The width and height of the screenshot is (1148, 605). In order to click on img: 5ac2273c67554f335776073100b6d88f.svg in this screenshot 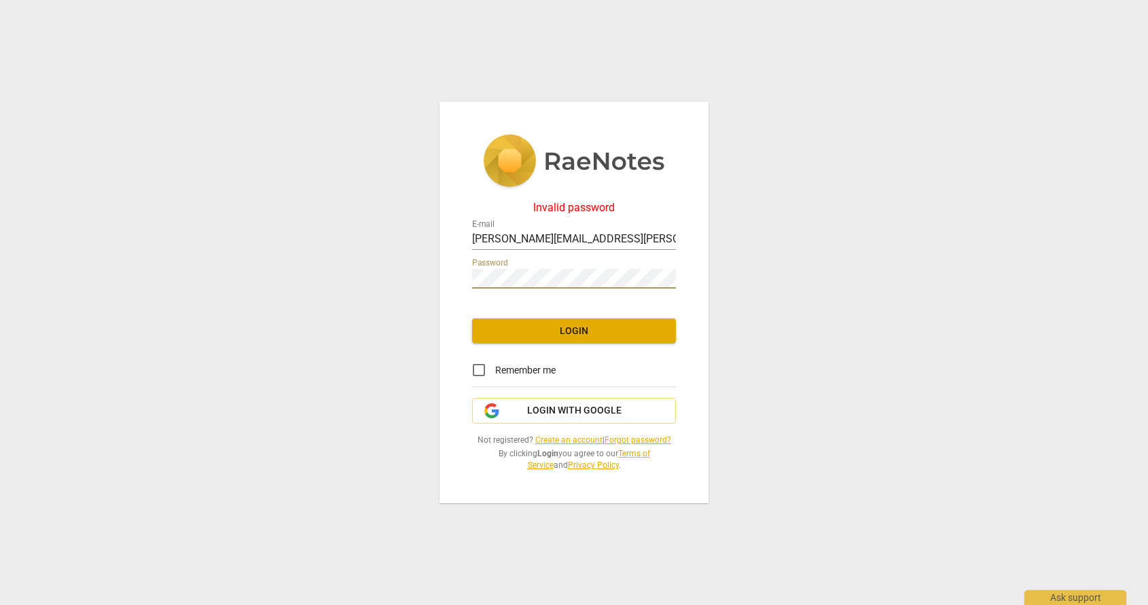, I will do `click(574, 162)`.